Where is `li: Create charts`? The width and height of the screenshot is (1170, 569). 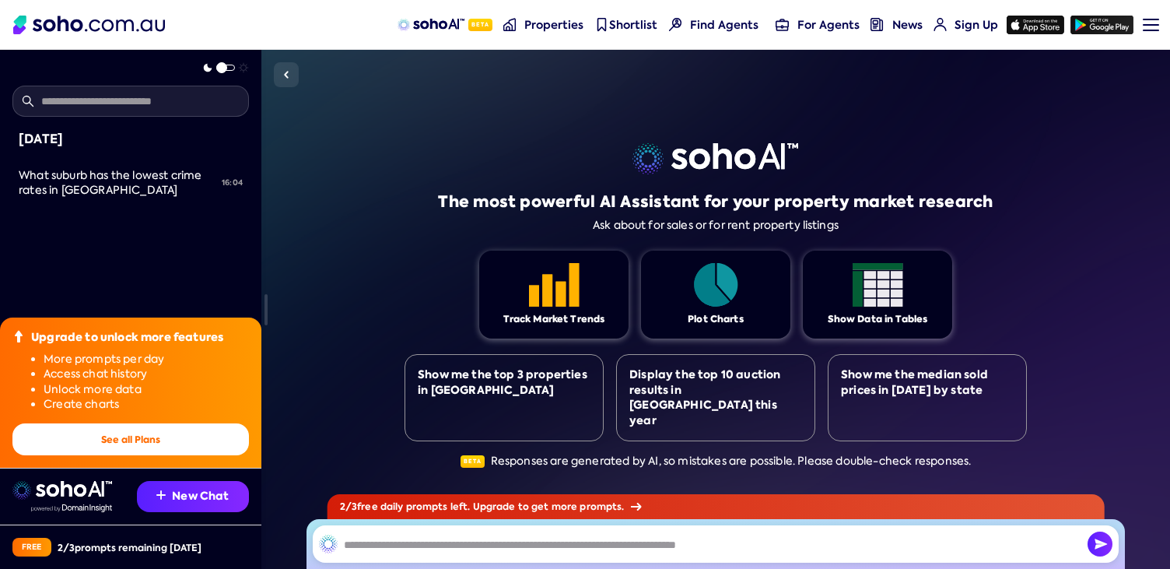 li: Create charts is located at coordinates (146, 405).